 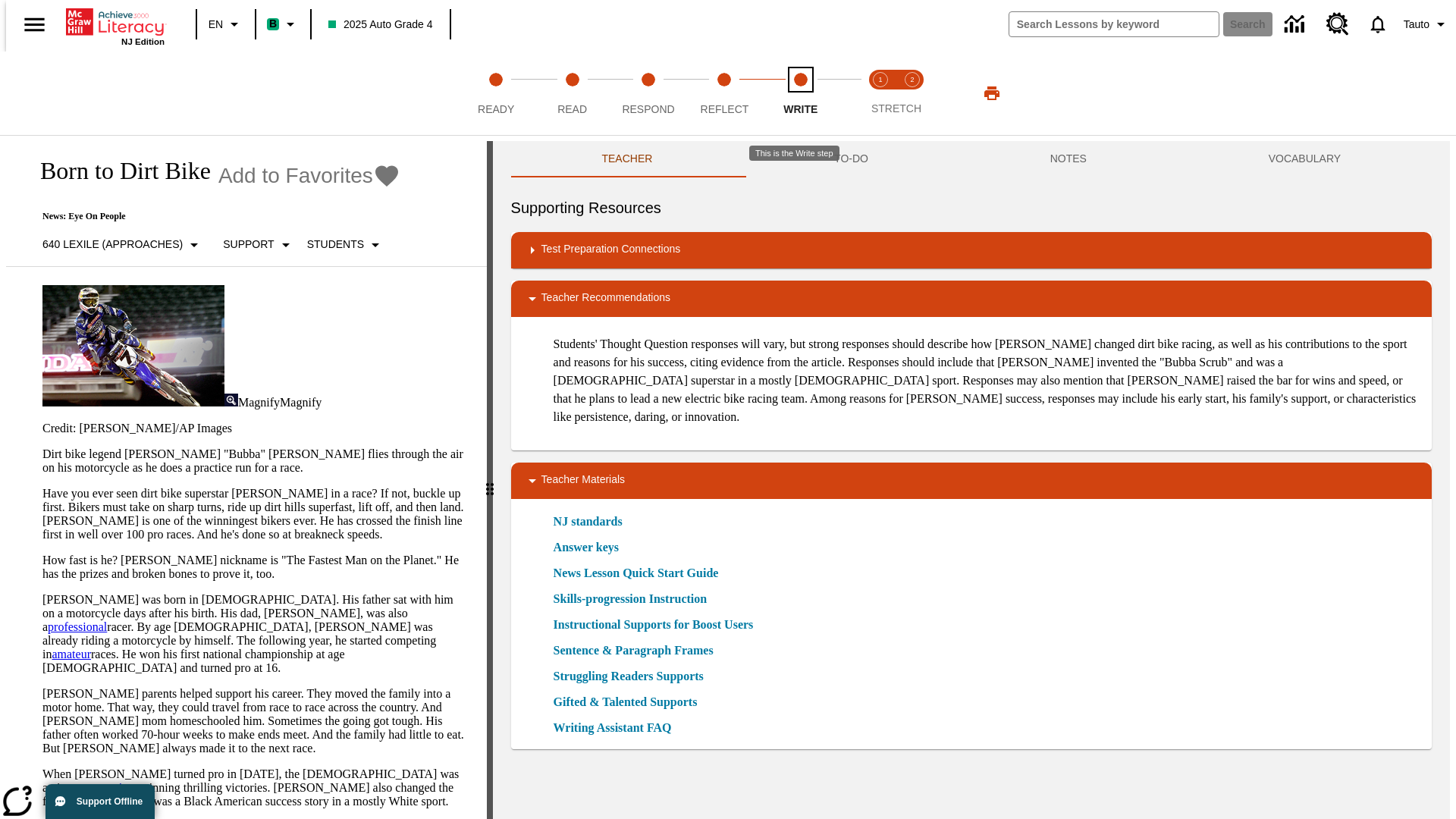 I want to click on button: Select Student, so click(x=346, y=245).